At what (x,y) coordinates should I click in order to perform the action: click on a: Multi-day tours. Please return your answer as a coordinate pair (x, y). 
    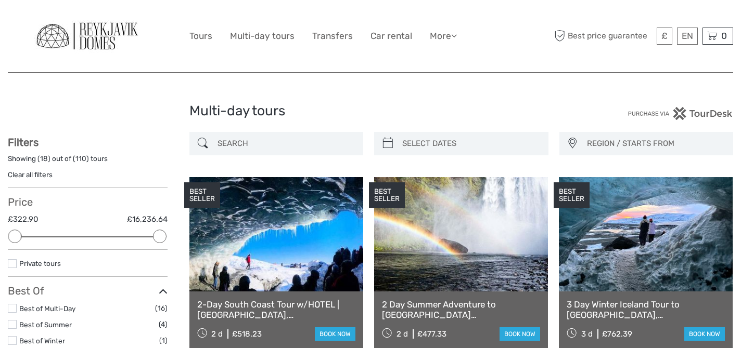
    Looking at the image, I should click on (262, 36).